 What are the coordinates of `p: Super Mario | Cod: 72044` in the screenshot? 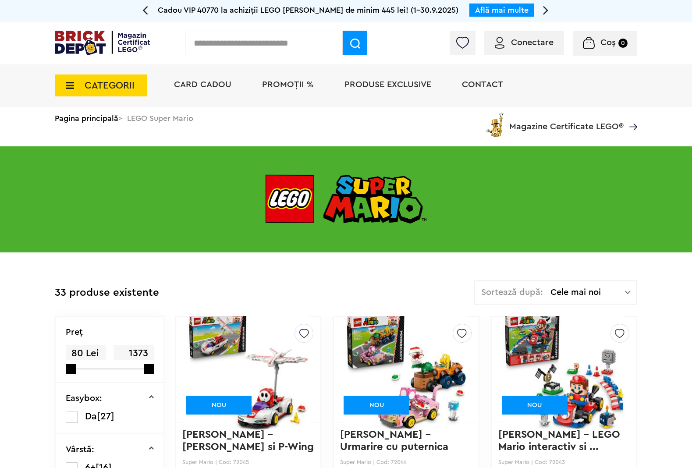 It's located at (406, 462).